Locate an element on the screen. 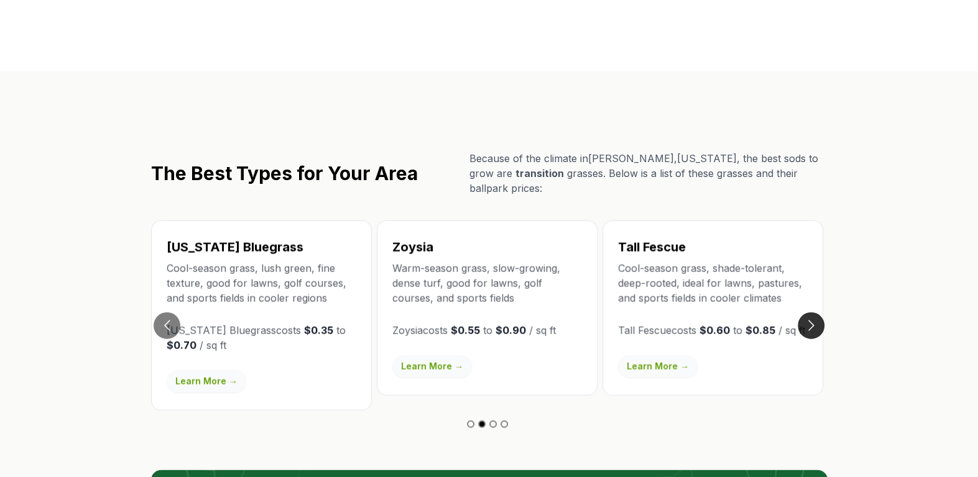  strong: $0.70 is located at coordinates (182, 346).